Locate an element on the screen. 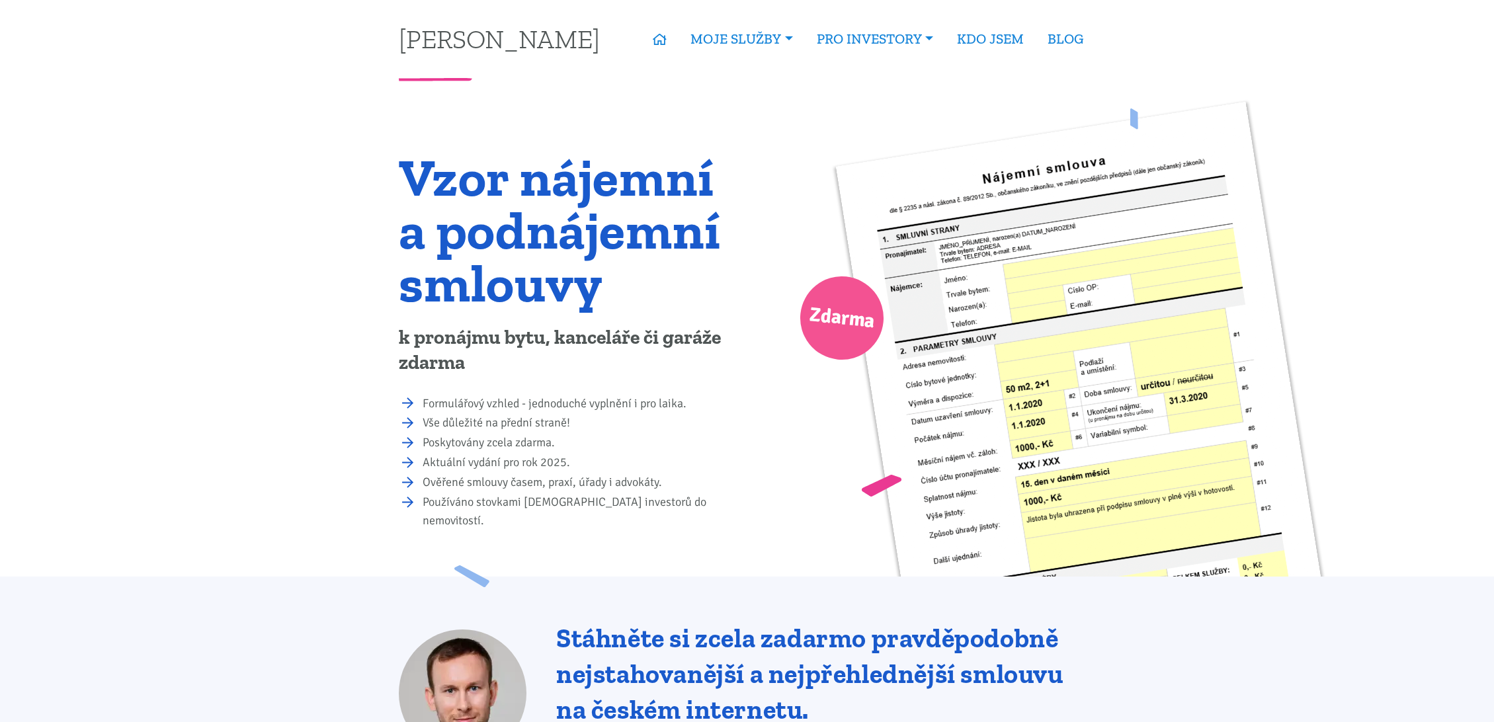 This screenshot has height=722, width=1494. li: Aktuální vydání pro rok 2025. is located at coordinates (580, 463).